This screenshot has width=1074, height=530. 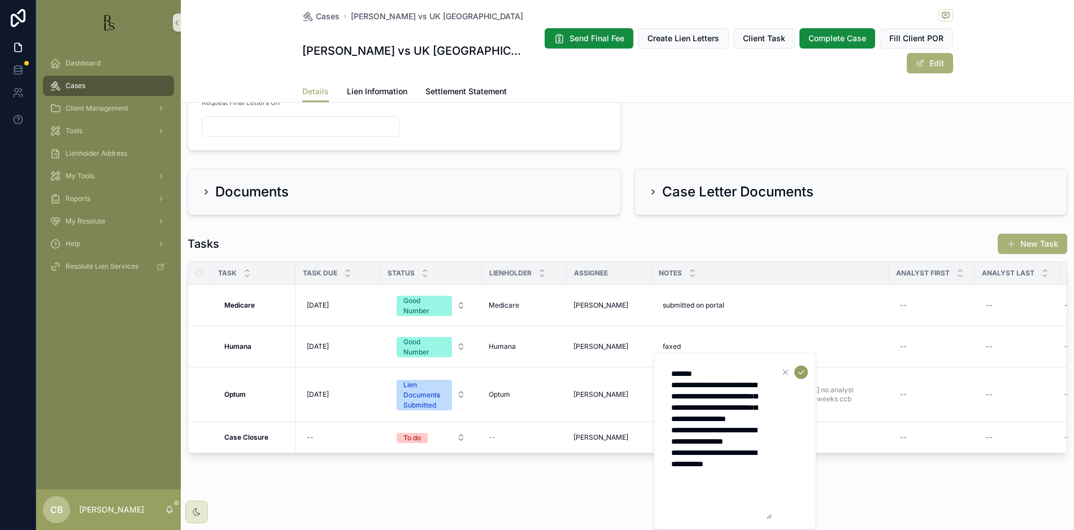 What do you see at coordinates (240, 305) in the screenshot?
I see `strong: Medicare` at bounding box center [240, 305].